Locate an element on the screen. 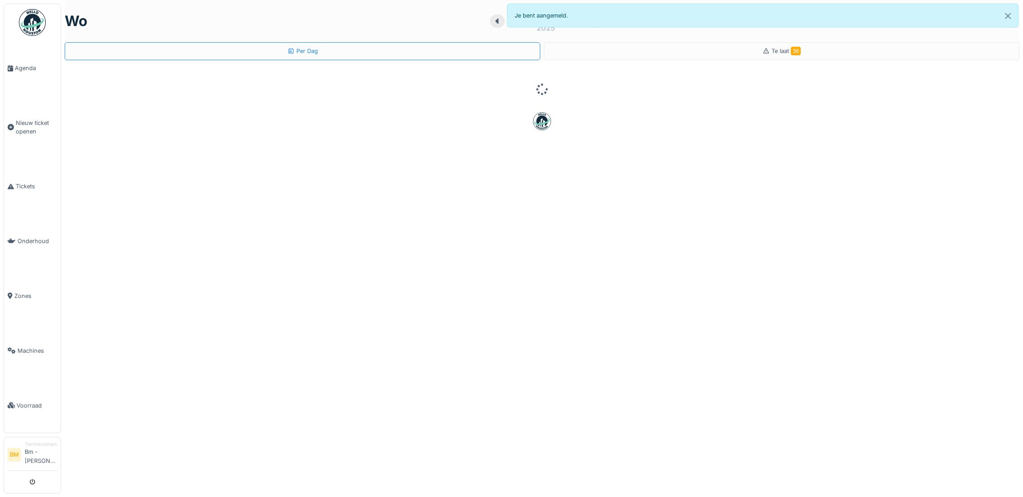  a: Zones is located at coordinates (32, 296).